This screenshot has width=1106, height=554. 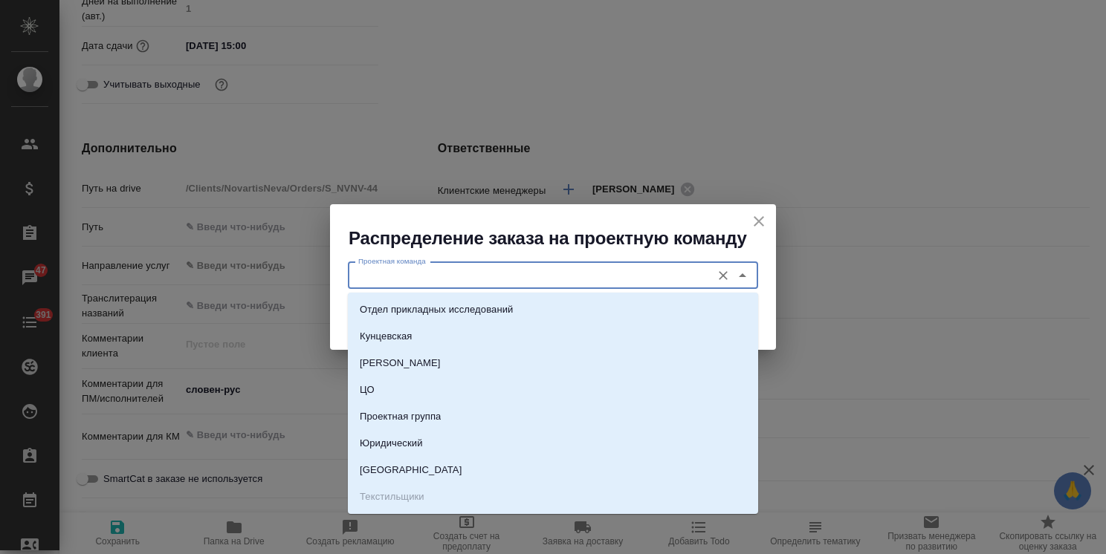 What do you see at coordinates (400, 417) in the screenshot?
I see `p: Проектная группа` at bounding box center [400, 417].